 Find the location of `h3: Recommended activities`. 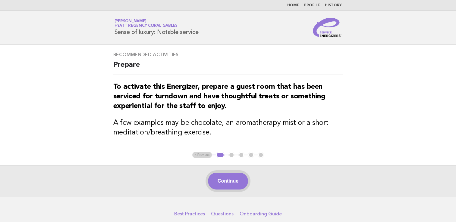

h3: Recommended activities is located at coordinates (228, 55).